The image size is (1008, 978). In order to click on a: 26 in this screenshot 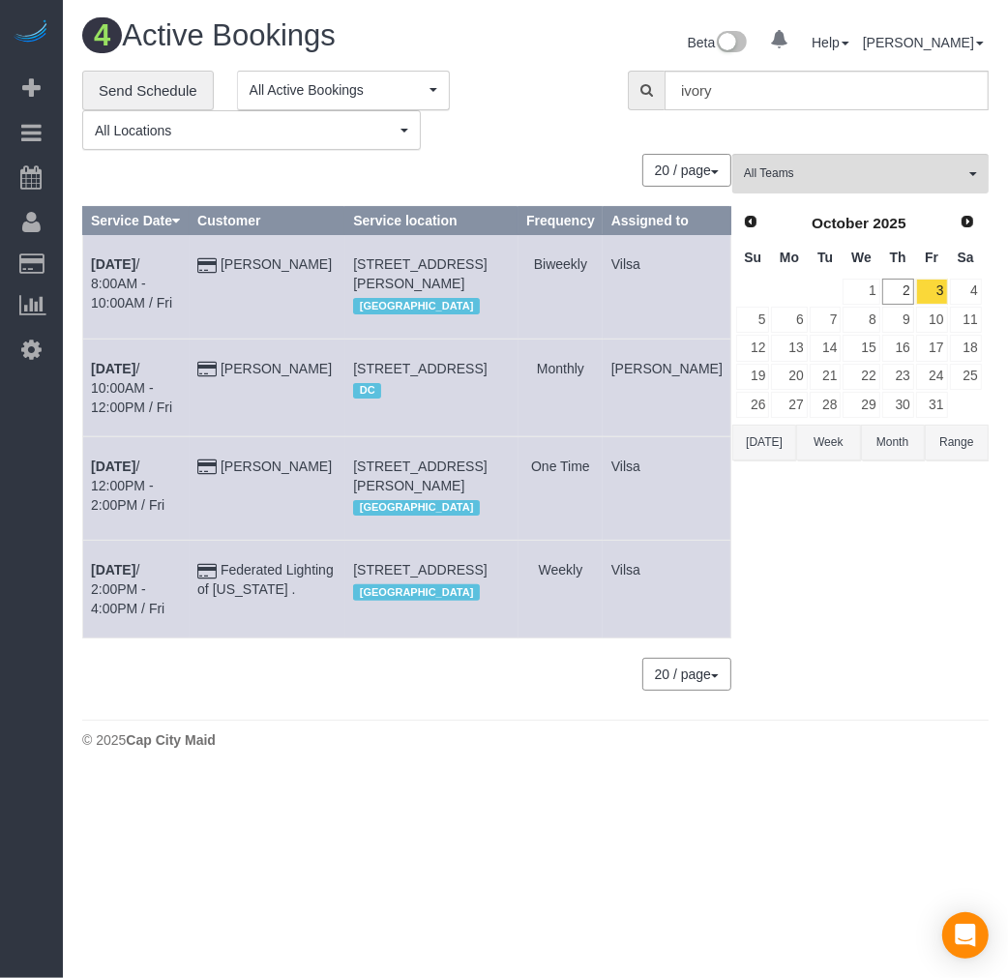, I will do `click(752, 404)`.